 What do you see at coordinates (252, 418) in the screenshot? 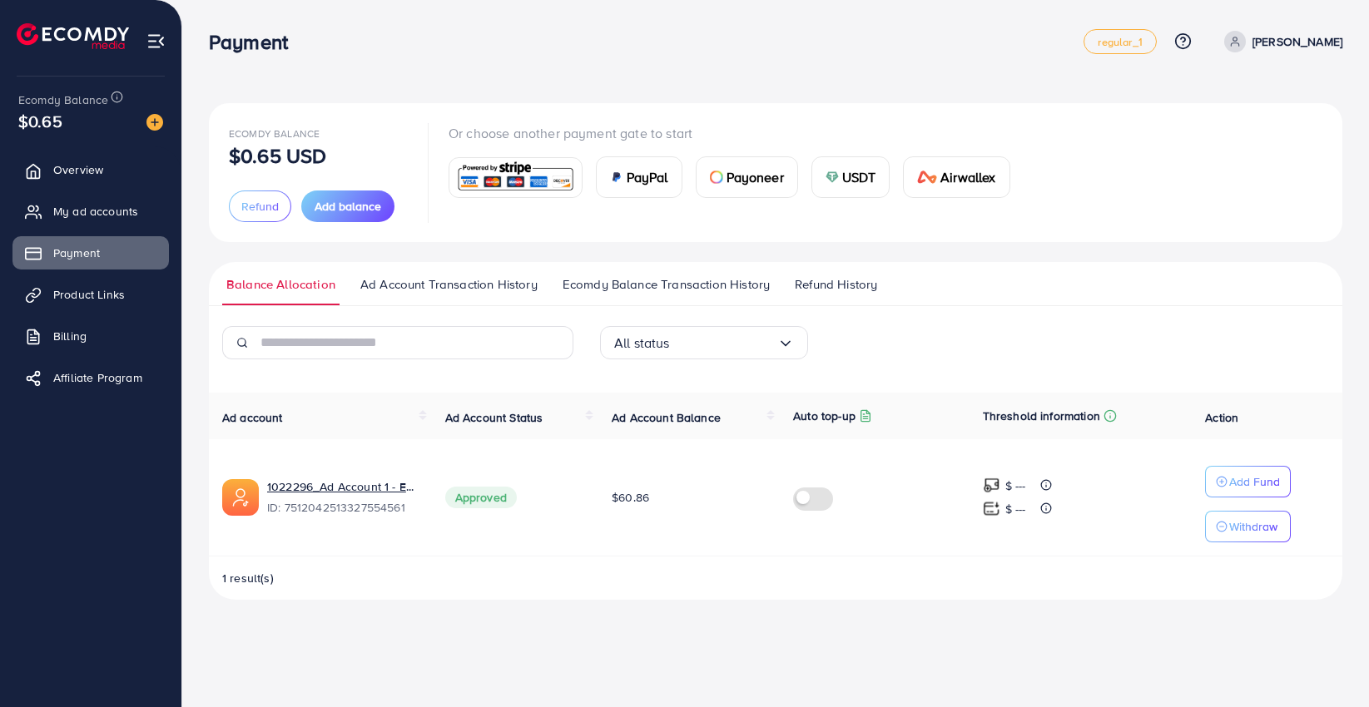
I see `span: Ad account` at bounding box center [252, 418].